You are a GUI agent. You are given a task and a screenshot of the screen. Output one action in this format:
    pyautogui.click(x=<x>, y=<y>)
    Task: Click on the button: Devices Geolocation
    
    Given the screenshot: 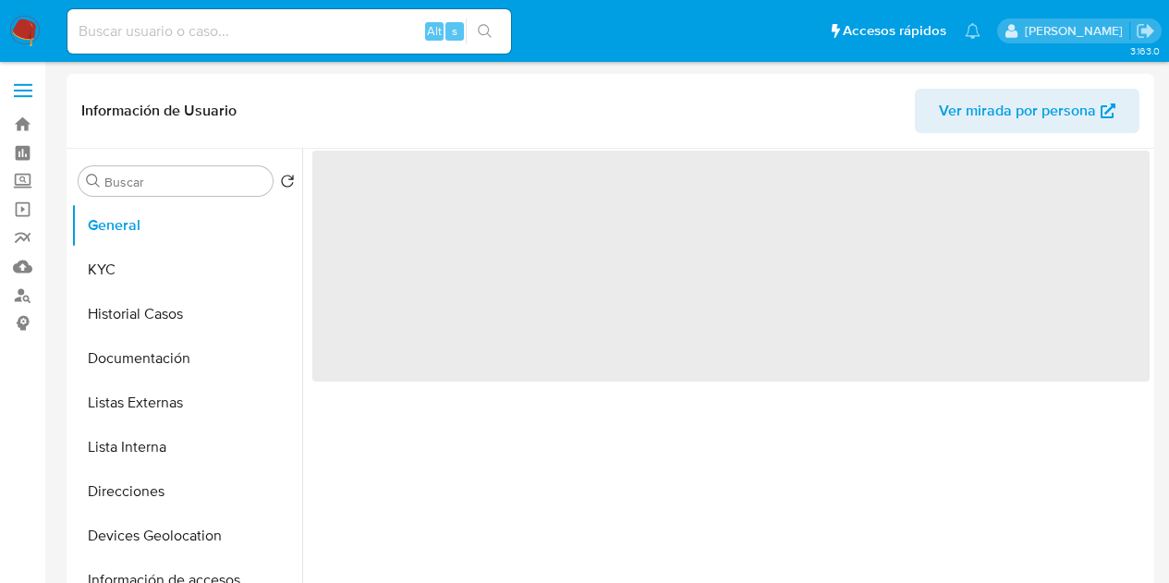 What is the action you would take?
    pyautogui.click(x=187, y=536)
    